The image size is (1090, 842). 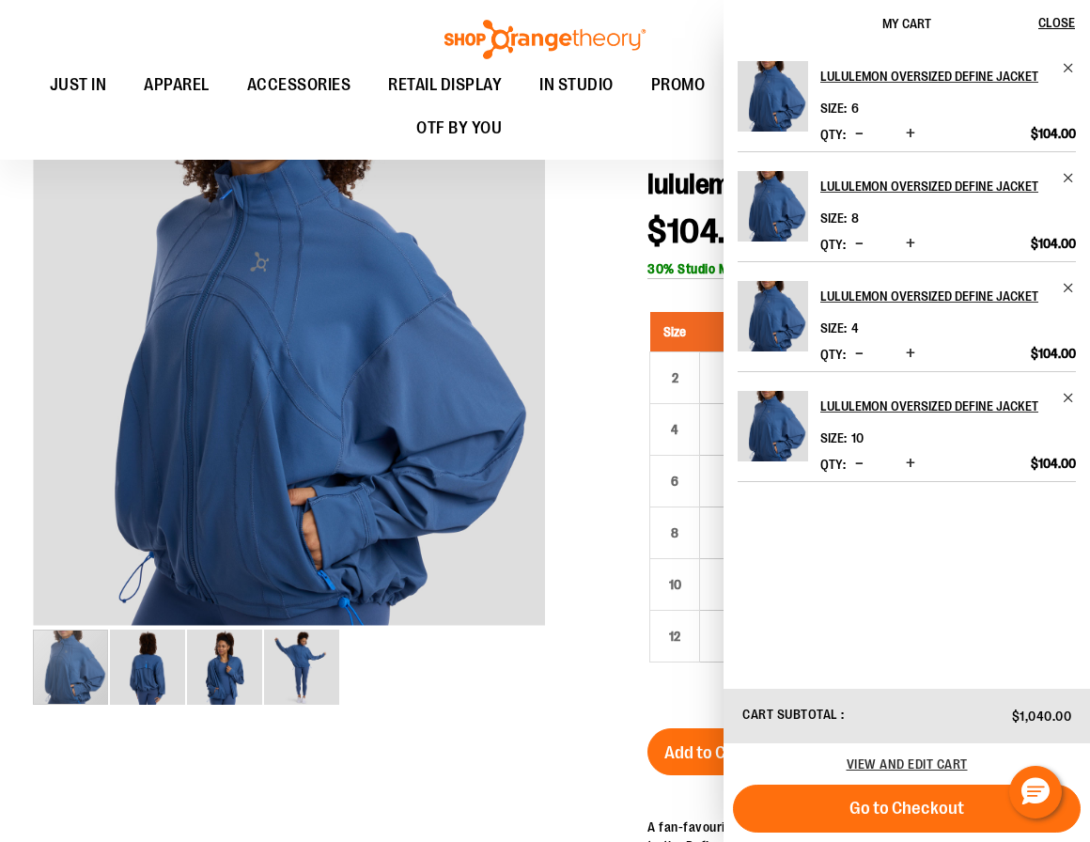 I want to click on div: image 2 of 4, so click(x=149, y=667).